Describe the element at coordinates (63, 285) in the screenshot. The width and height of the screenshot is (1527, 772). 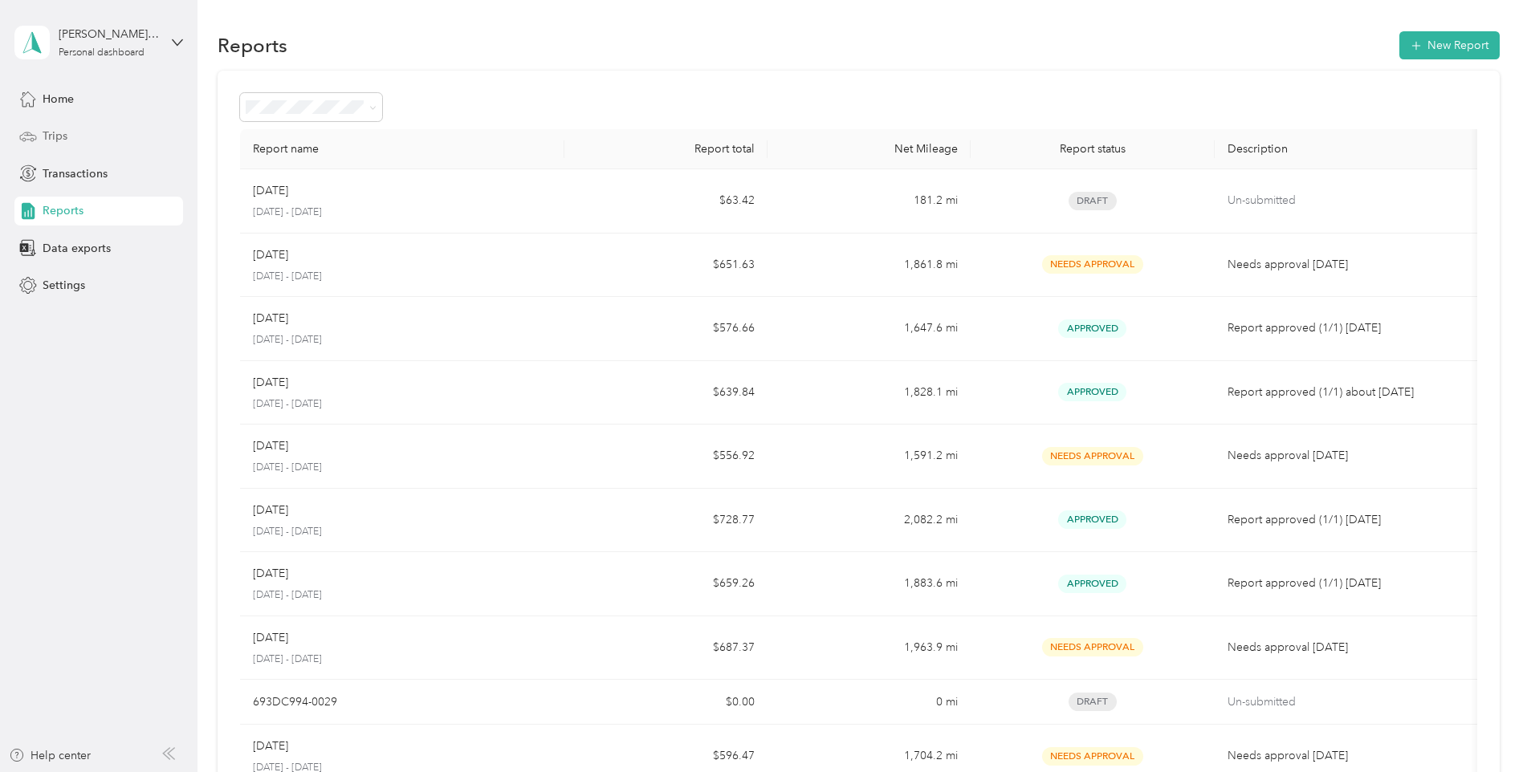
I see `span: Settings` at that location.